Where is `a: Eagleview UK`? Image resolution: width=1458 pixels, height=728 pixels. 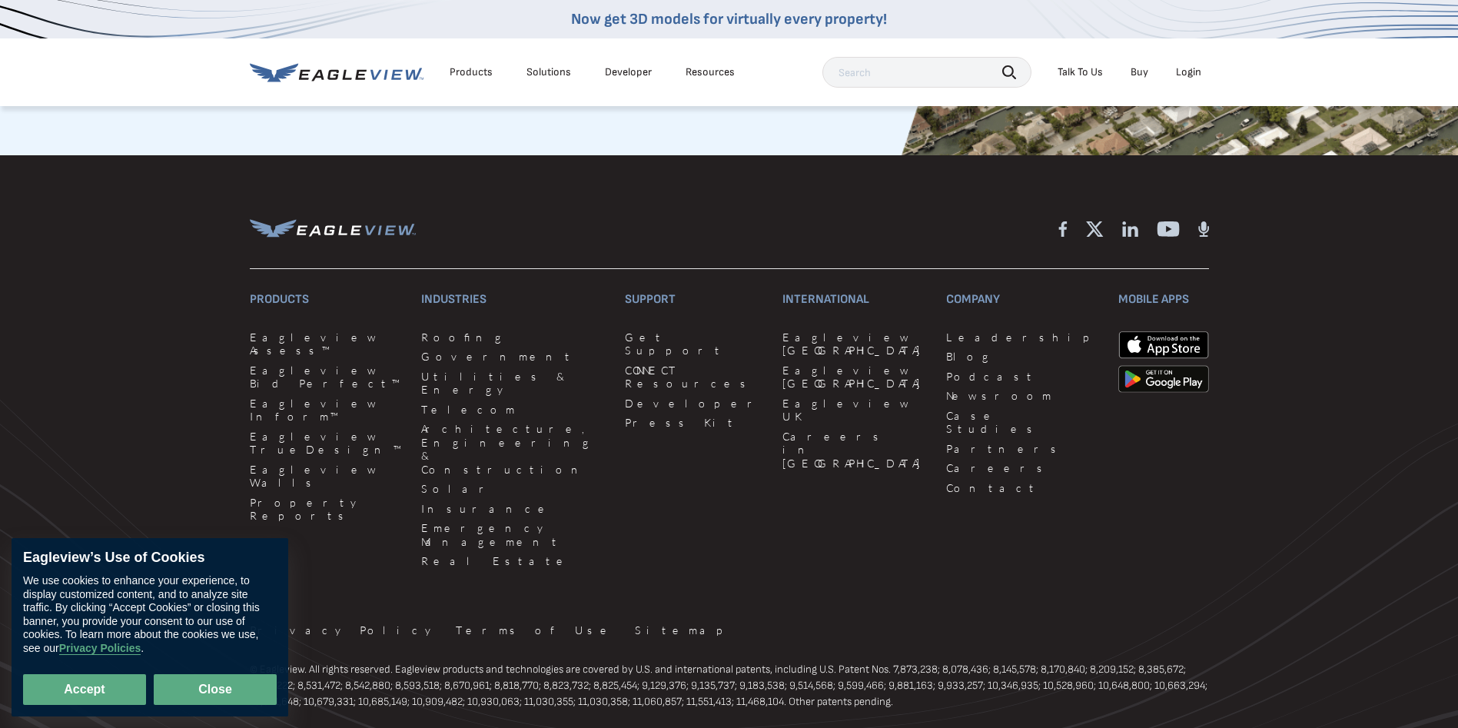
a: Eagleview UK is located at coordinates (854, 410).